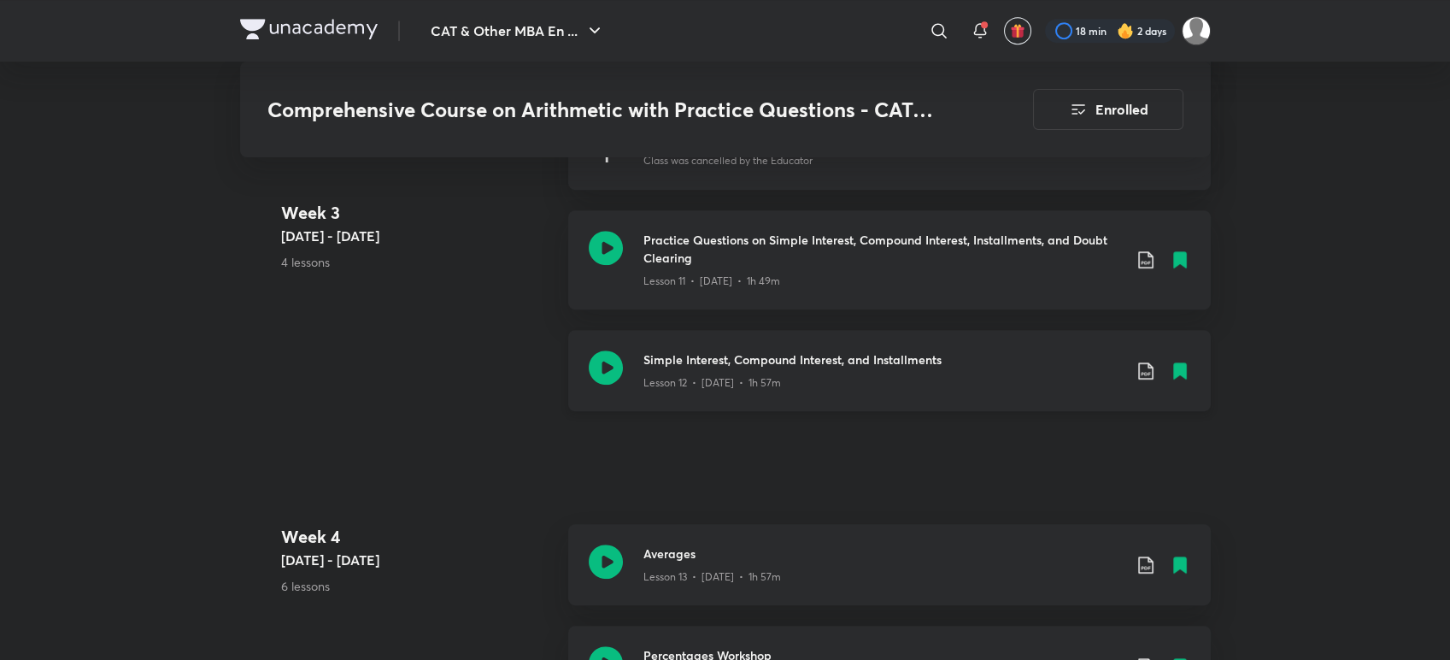 The width and height of the screenshot is (1450, 660). Describe the element at coordinates (518, 31) in the screenshot. I see `button: CAT & Other MBA En ...` at that location.